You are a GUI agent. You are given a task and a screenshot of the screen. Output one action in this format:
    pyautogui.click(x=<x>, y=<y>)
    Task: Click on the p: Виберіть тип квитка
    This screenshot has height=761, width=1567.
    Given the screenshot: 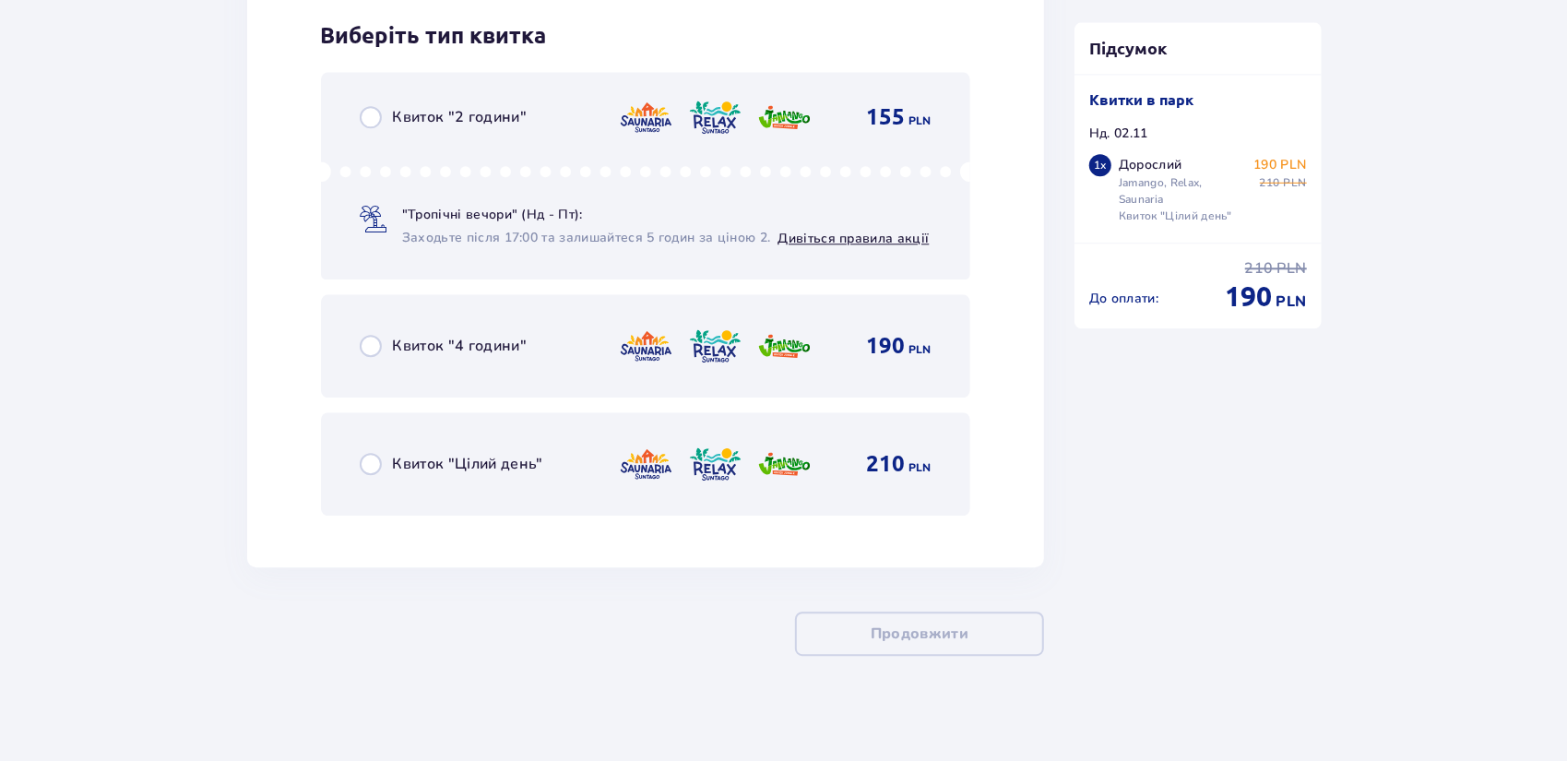 What is the action you would take?
    pyautogui.click(x=433, y=36)
    